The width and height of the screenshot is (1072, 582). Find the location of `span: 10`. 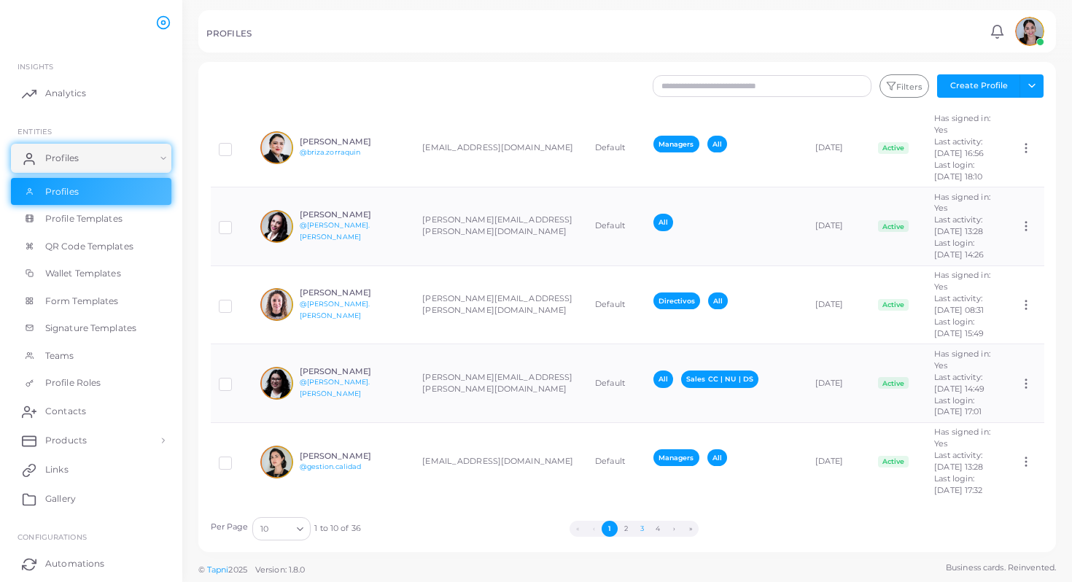

span: 10 is located at coordinates (264, 529).